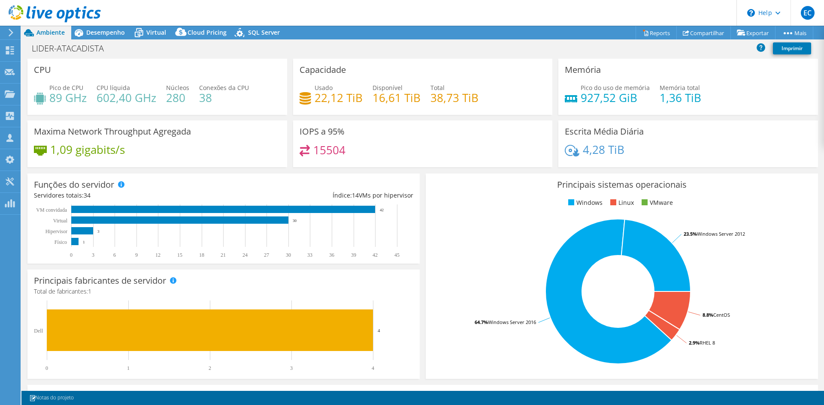  Describe the element at coordinates (454, 98) in the screenshot. I see `h4: 38,73 TiB` at that location.